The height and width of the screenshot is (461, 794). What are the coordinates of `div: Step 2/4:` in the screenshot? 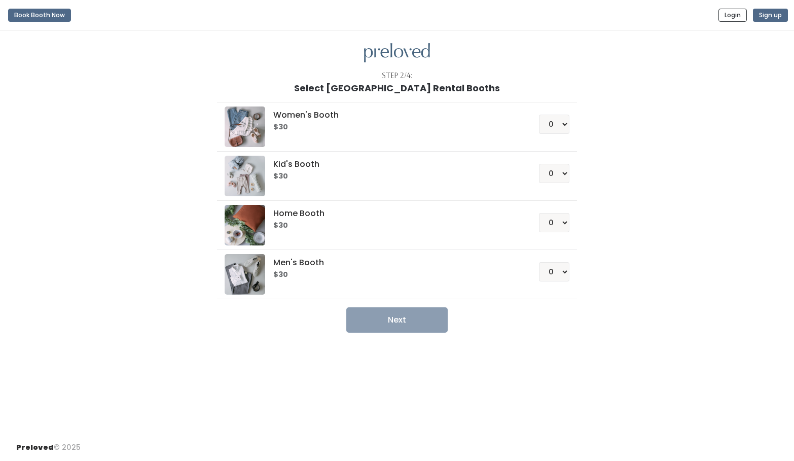 It's located at (397, 76).